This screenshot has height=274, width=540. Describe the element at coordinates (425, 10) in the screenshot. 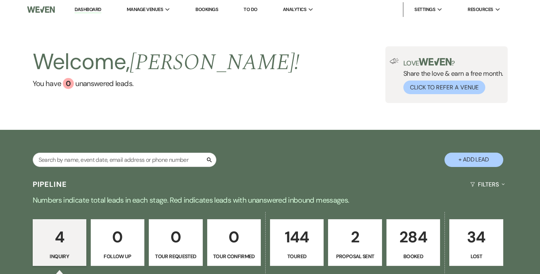

I see `span: Settings` at that location.